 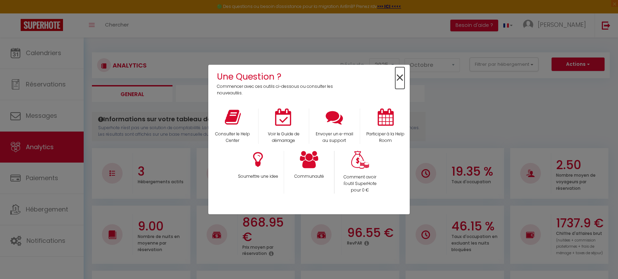 I want to click on button: Close, so click(x=400, y=78).